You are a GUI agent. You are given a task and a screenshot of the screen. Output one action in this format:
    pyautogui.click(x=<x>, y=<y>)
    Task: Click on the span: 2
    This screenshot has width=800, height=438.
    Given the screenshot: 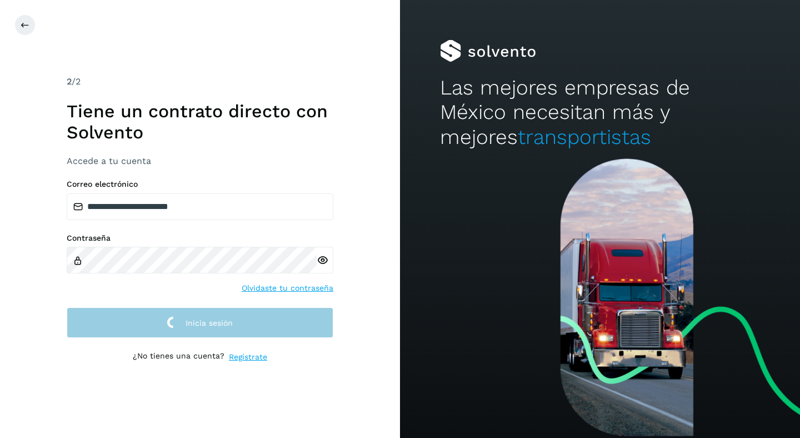 What is the action you would take?
    pyautogui.click(x=69, y=81)
    